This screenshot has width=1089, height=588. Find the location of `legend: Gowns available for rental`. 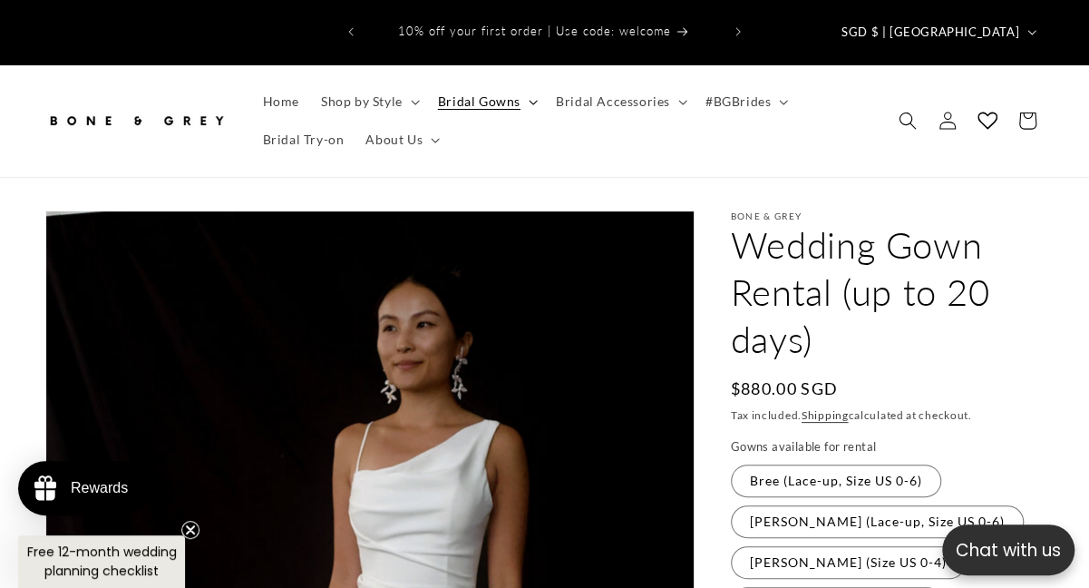

legend: Gowns available for rental is located at coordinates (804, 447).